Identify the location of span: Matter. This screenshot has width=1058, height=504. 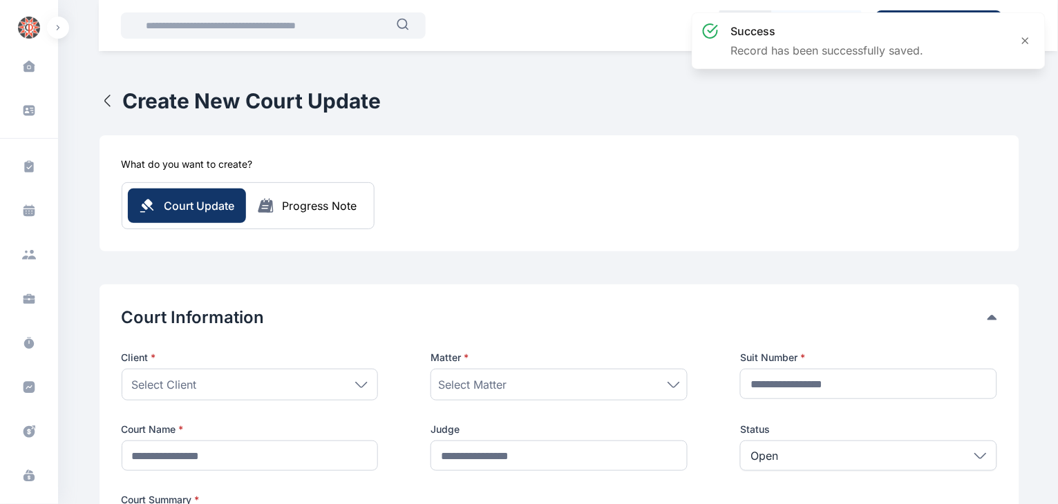
(449, 358).